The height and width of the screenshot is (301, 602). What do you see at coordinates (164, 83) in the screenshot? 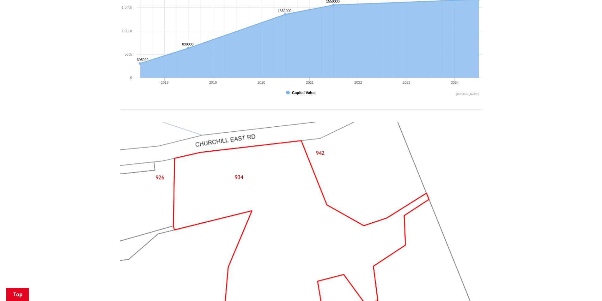
I see `text: 2018` at bounding box center [164, 83].